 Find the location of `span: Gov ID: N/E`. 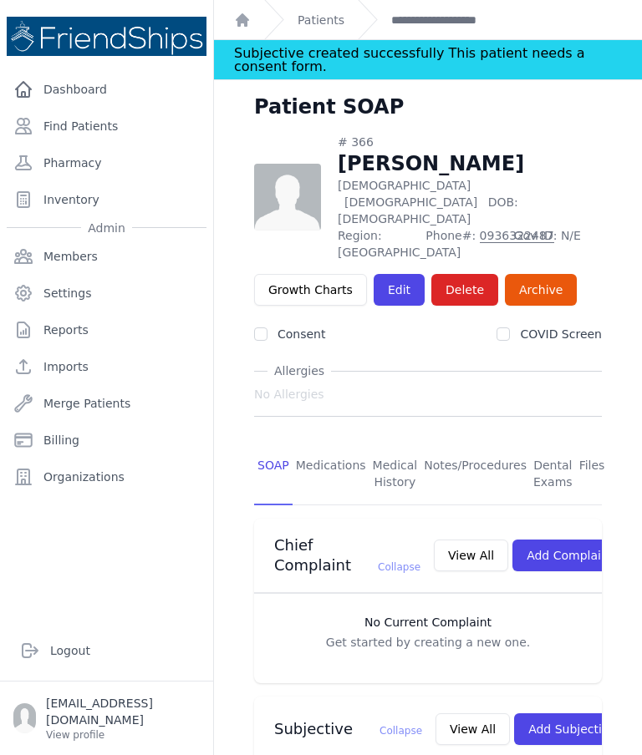

span: Gov ID: N/E is located at coordinates (557, 244).